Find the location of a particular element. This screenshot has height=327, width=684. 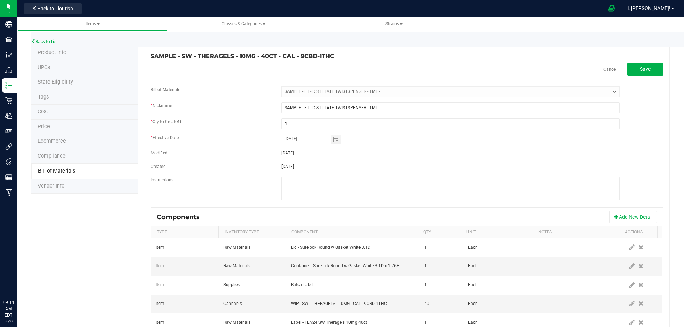

span: Product Info is located at coordinates (52, 52).